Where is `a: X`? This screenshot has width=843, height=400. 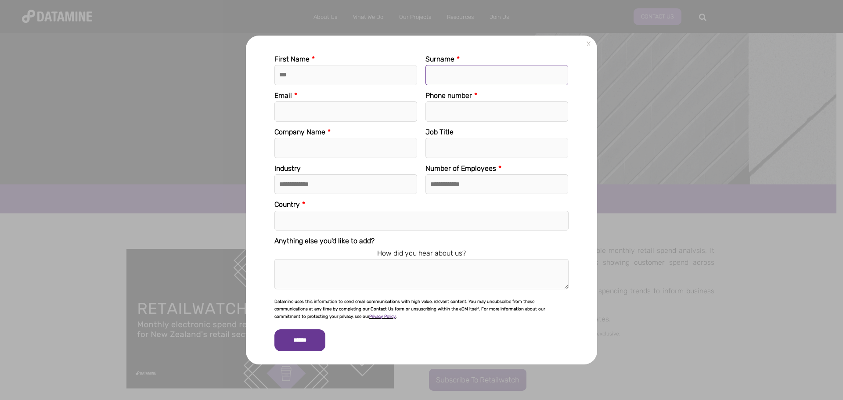
a: X is located at coordinates (588, 44).